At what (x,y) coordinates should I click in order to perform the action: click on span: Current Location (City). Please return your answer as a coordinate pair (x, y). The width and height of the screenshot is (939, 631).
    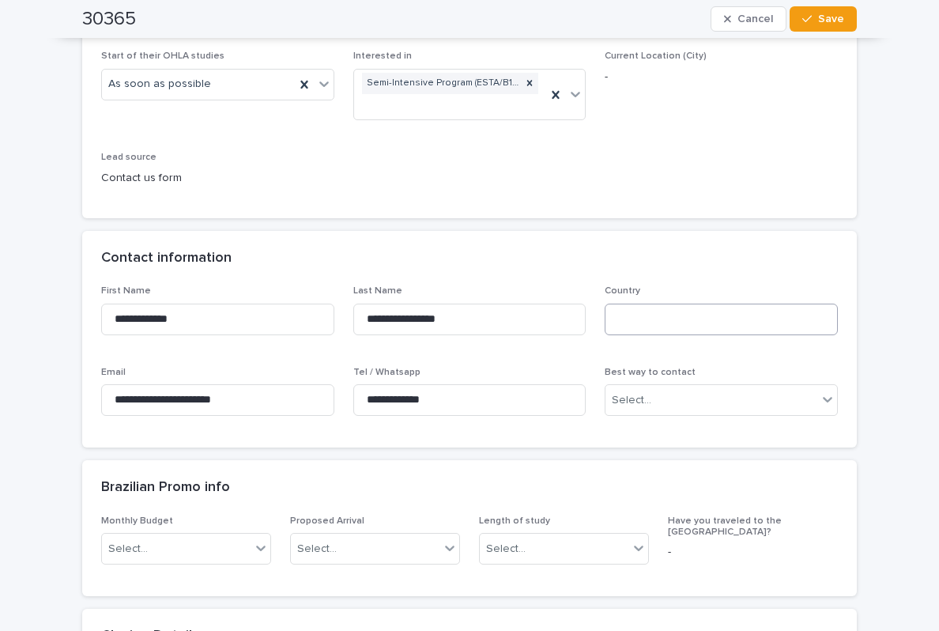
    Looking at the image, I should click on (655, 56).